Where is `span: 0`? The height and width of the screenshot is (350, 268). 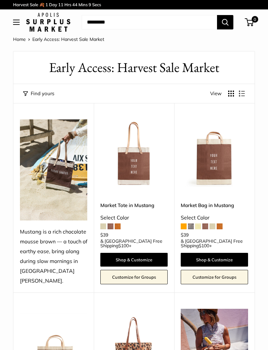 span: 0 is located at coordinates (255, 19).